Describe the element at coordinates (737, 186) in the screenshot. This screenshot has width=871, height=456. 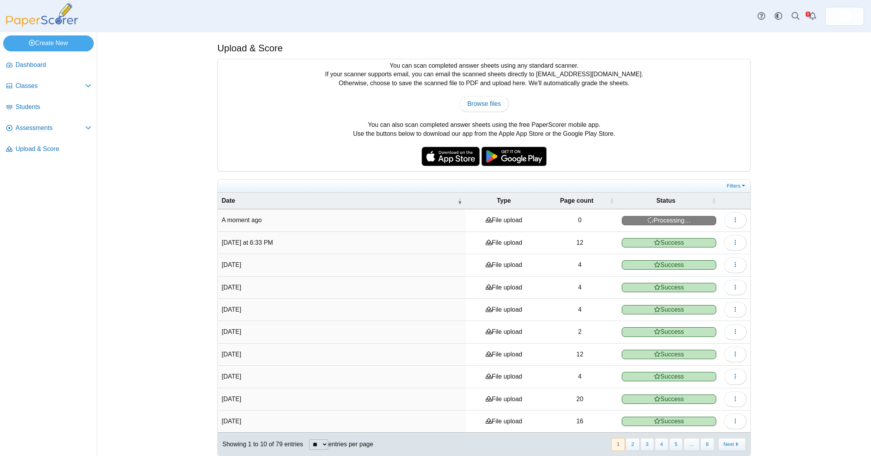
I see `a: Filters` at that location.